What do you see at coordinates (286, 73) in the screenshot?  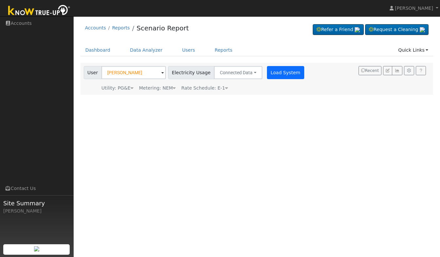 I see `button: Load System` at bounding box center [286, 73].